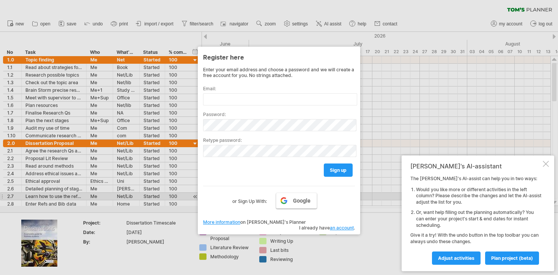 The width and height of the screenshot is (558, 275). I want to click on label: Email:, so click(279, 88).